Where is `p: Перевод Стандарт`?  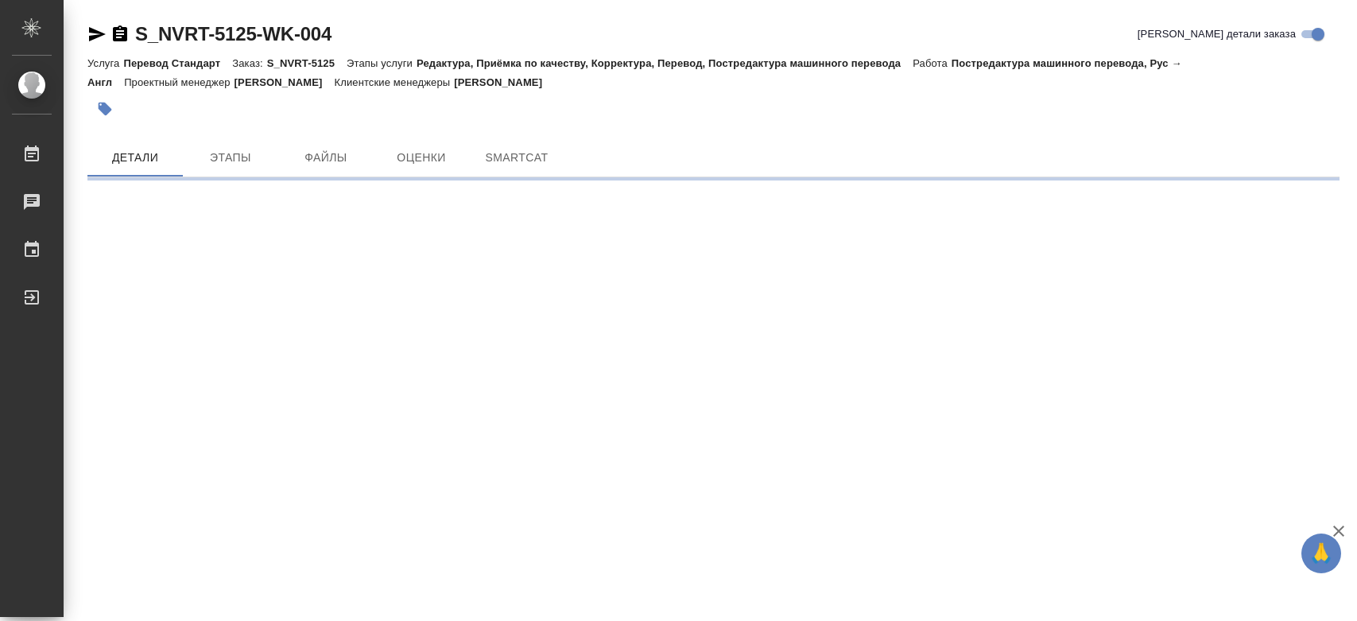 p: Перевод Стандарт is located at coordinates (177, 63).